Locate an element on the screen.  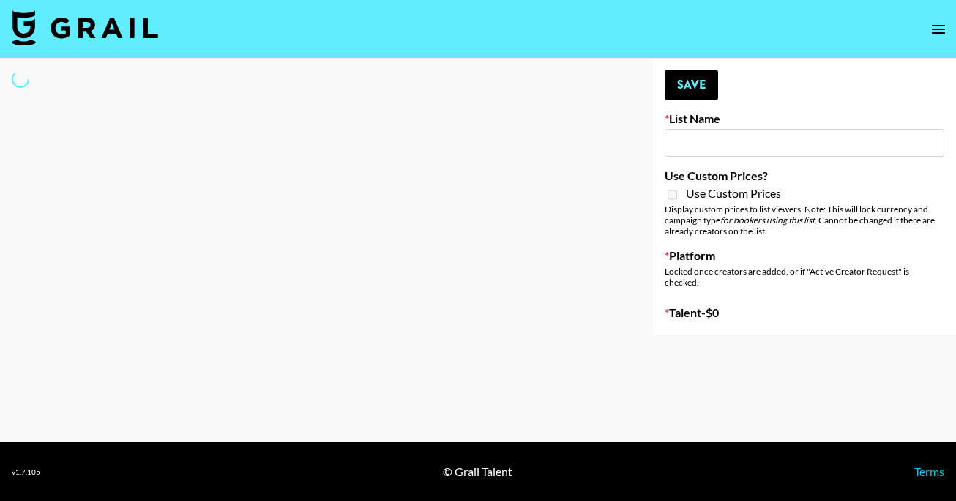
label: Platform is located at coordinates (804, 255).